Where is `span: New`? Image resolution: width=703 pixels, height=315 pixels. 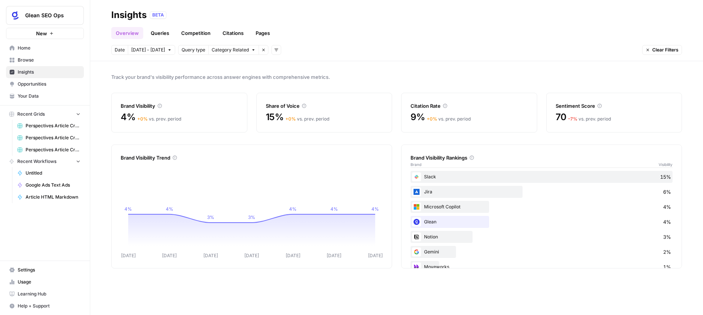
span: New is located at coordinates (41, 33).